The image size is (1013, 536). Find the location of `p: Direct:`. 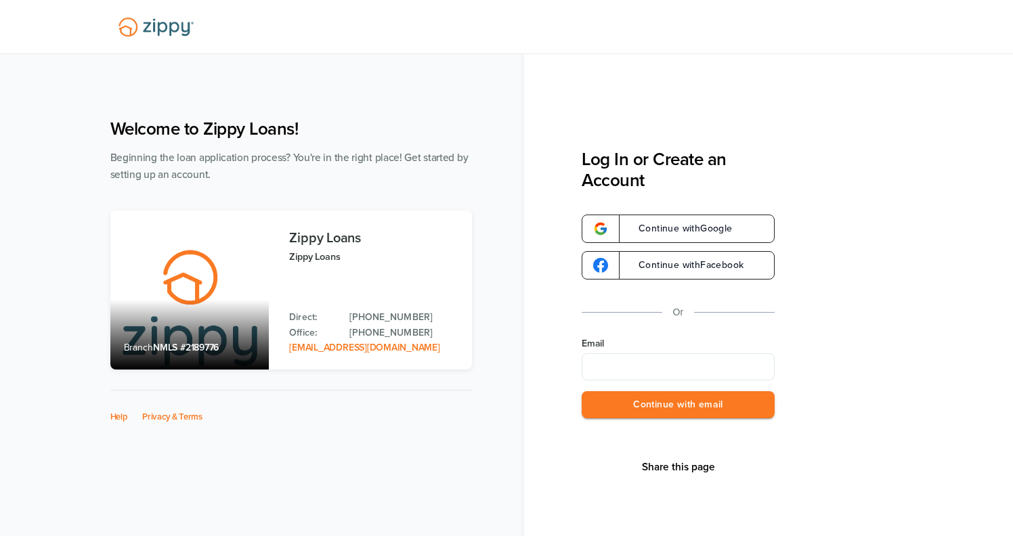

p: Direct: is located at coordinates (312, 318).